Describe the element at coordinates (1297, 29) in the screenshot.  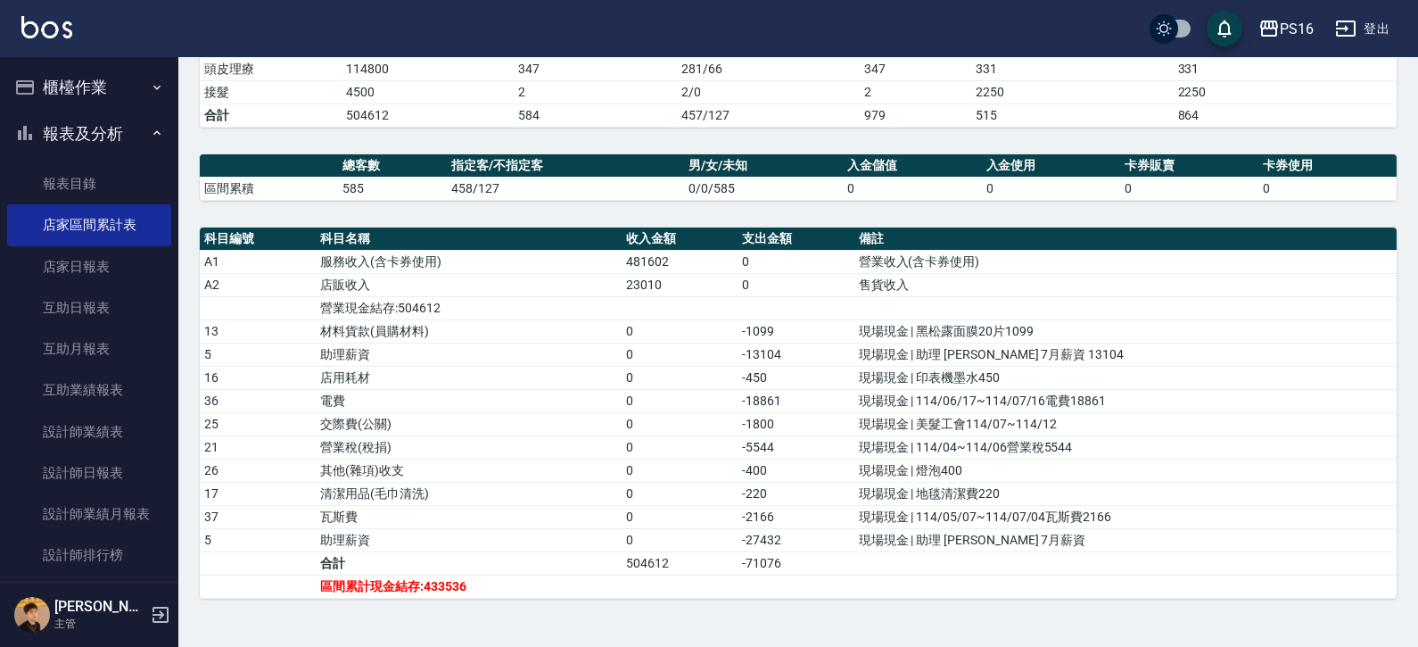
I see `div: PS16` at that location.